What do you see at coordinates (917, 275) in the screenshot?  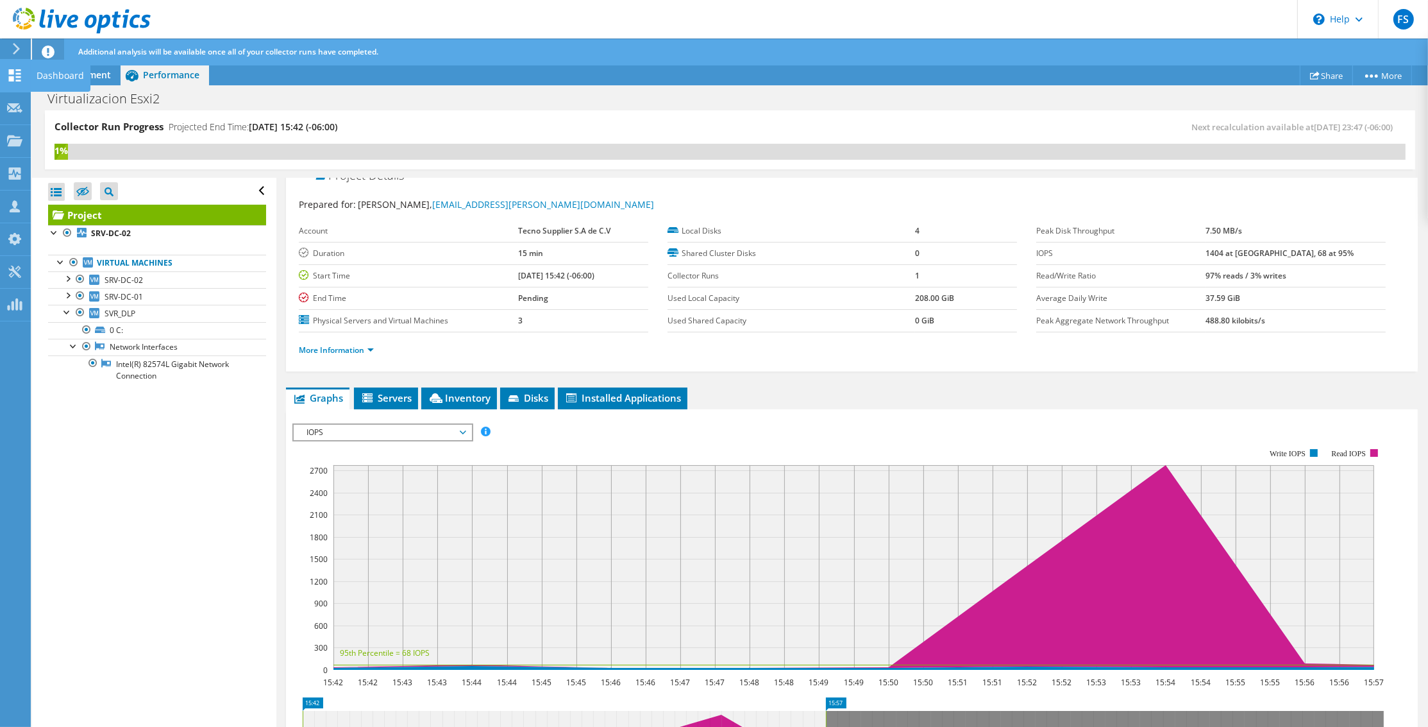 I see `b: 1` at bounding box center [917, 275].